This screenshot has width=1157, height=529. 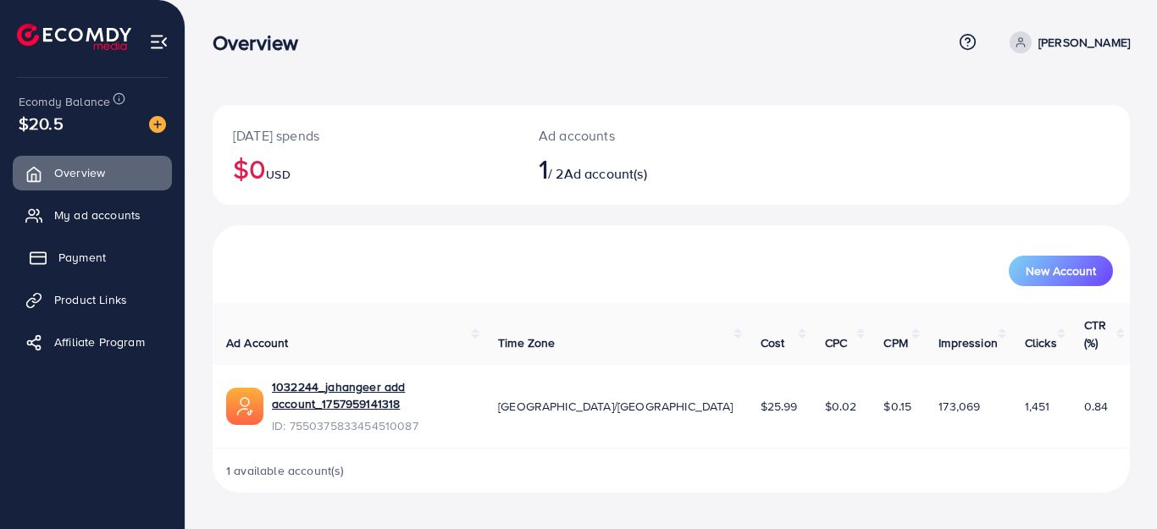 I want to click on img: ic-ads-acc.e4c84228.svg, so click(x=245, y=407).